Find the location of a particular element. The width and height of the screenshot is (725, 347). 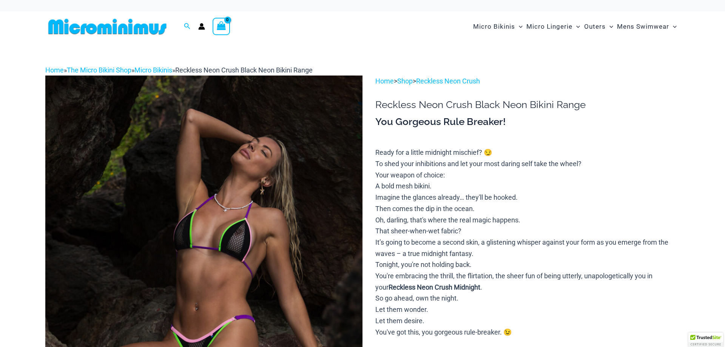

h3: You Gorgeous Rule Breaker! is located at coordinates (527, 122).